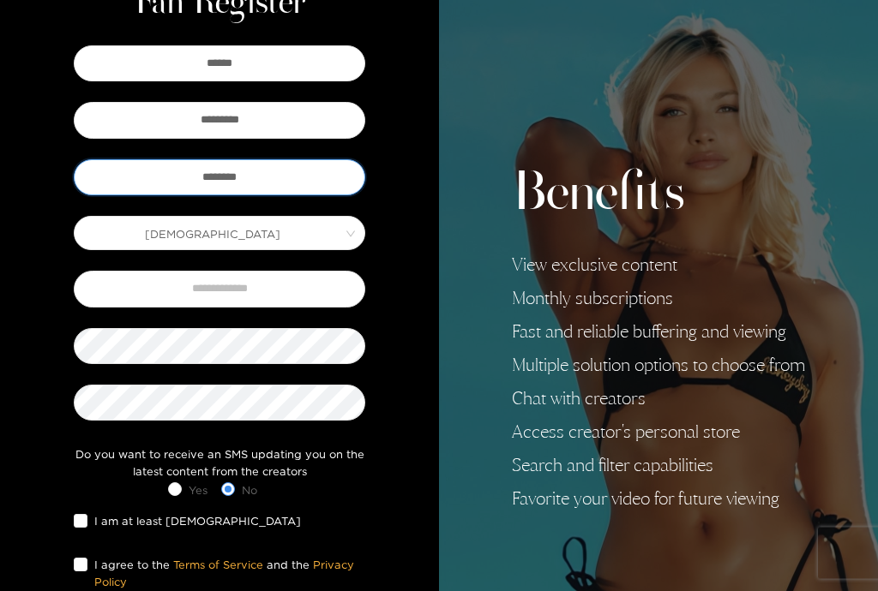 The height and width of the screenshot is (591, 878). What do you see at coordinates (658, 500) in the screenshot?
I see `li: Favorite your video for future viewing` at bounding box center [658, 500].